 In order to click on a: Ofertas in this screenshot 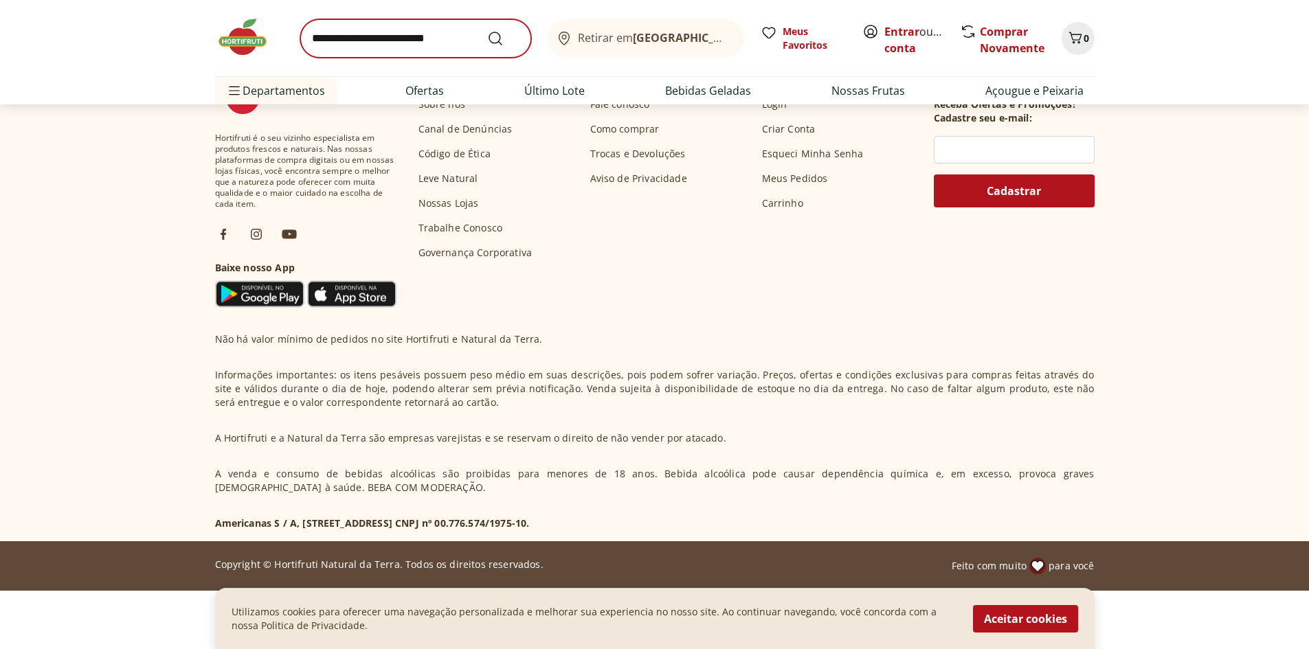, I will do `click(425, 91)`.